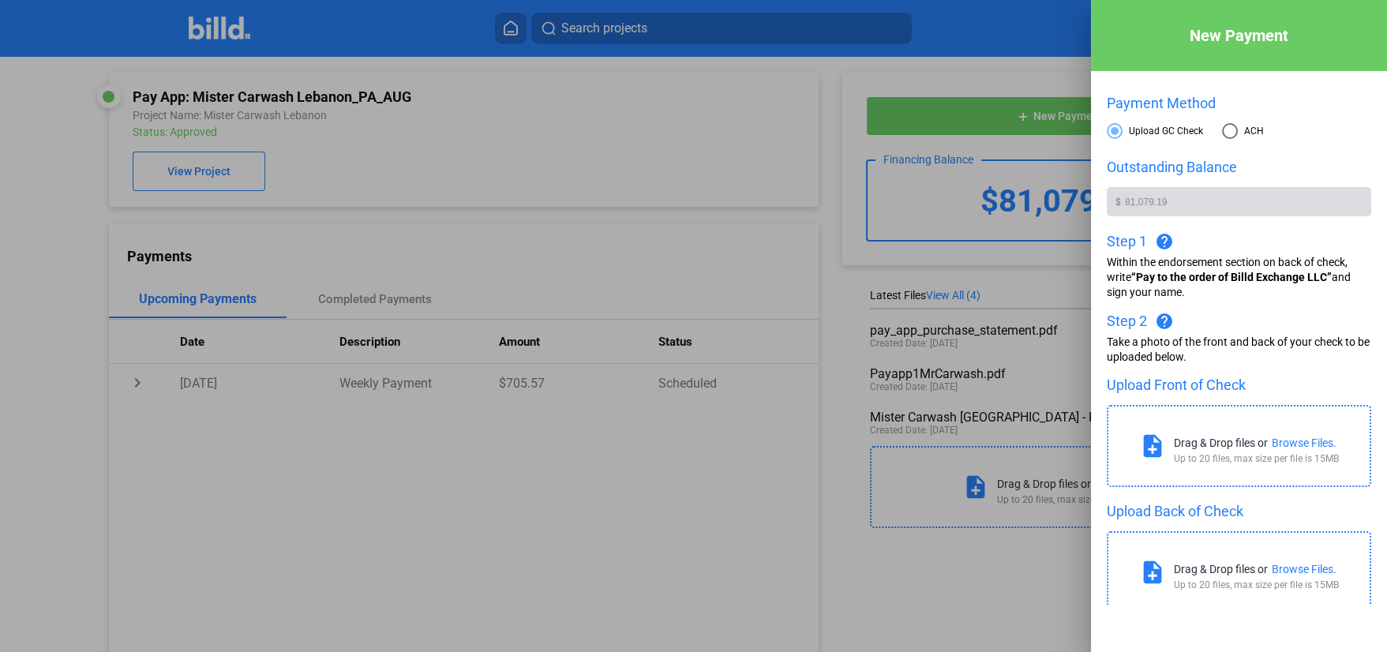 The width and height of the screenshot is (1387, 652). I want to click on div: Upload Back of Check, so click(1238, 511).